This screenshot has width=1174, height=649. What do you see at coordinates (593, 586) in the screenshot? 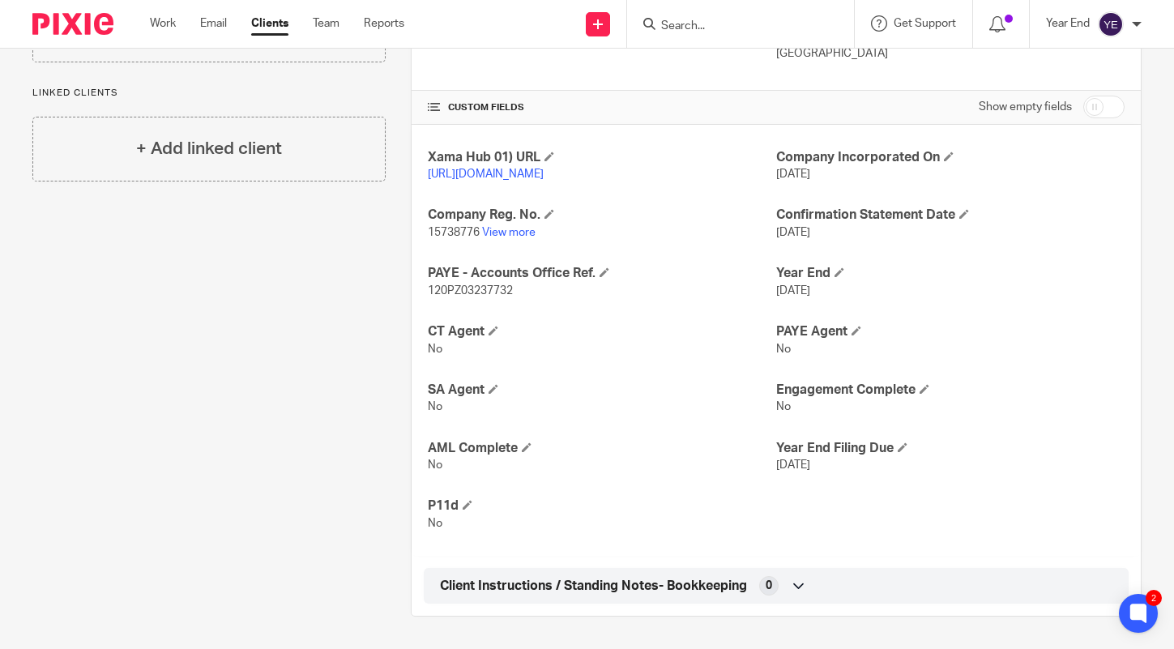
I see `span: Client Instructions / Standing Notes- Bookkeeping` at bounding box center [593, 586].